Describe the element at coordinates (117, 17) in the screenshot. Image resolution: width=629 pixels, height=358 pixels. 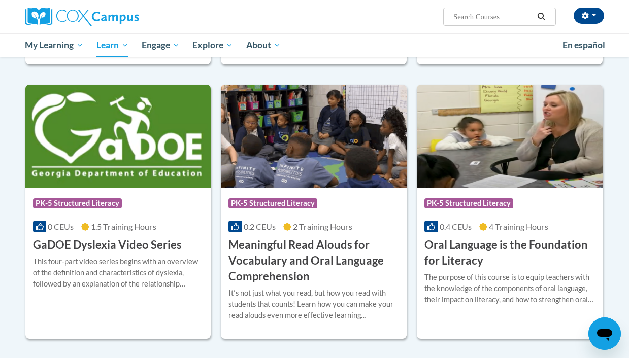
I see `a: Cox Campus` at that location.